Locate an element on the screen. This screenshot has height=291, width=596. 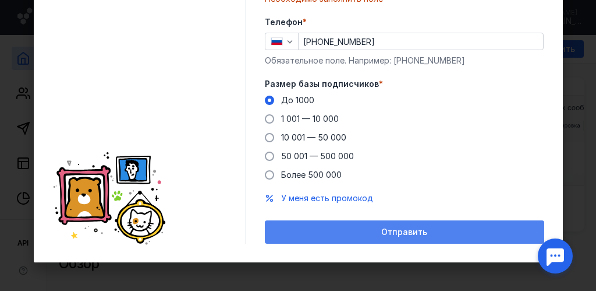
button: Отправить is located at coordinates (405, 232).